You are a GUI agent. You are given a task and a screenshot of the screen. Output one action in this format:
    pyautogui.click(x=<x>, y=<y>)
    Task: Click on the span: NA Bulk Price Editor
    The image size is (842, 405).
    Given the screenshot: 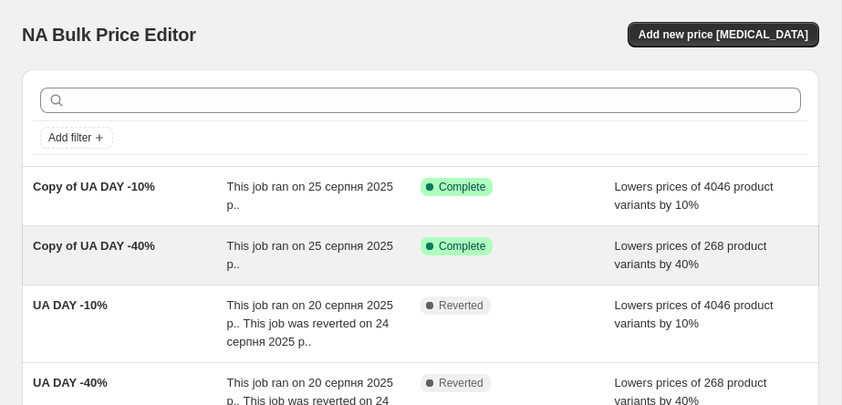 What is the action you would take?
    pyautogui.click(x=109, y=35)
    